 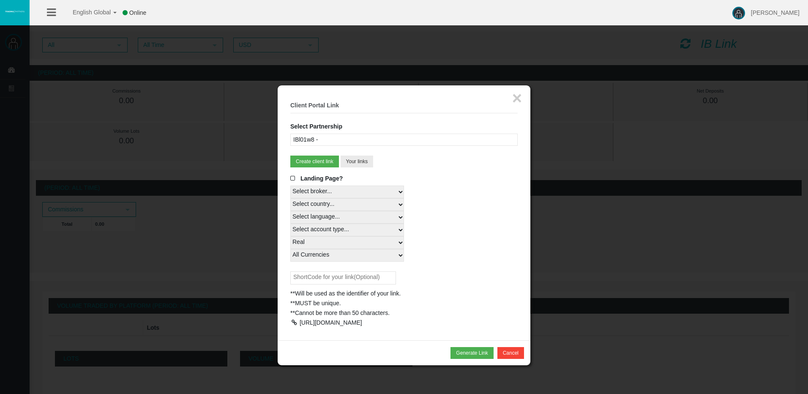 I want to click on div: **Will be used as the identifier of your link., so click(x=404, y=293).